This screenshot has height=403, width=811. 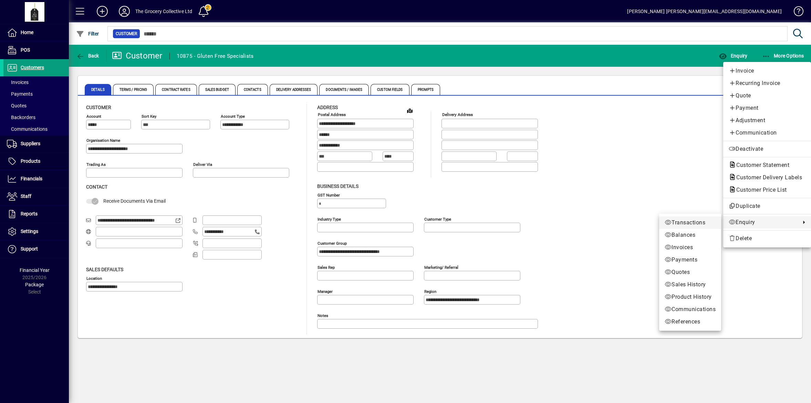 What do you see at coordinates (767, 206) in the screenshot?
I see `span: Duplicate` at bounding box center [767, 206].